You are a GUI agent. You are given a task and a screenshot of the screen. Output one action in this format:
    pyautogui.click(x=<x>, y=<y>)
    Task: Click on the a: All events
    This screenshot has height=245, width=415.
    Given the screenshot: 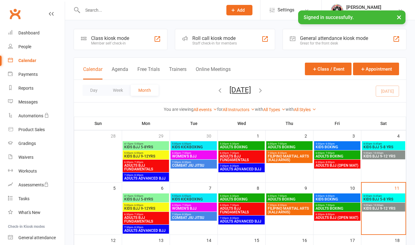 What is the action you would take?
    pyautogui.click(x=205, y=109)
    